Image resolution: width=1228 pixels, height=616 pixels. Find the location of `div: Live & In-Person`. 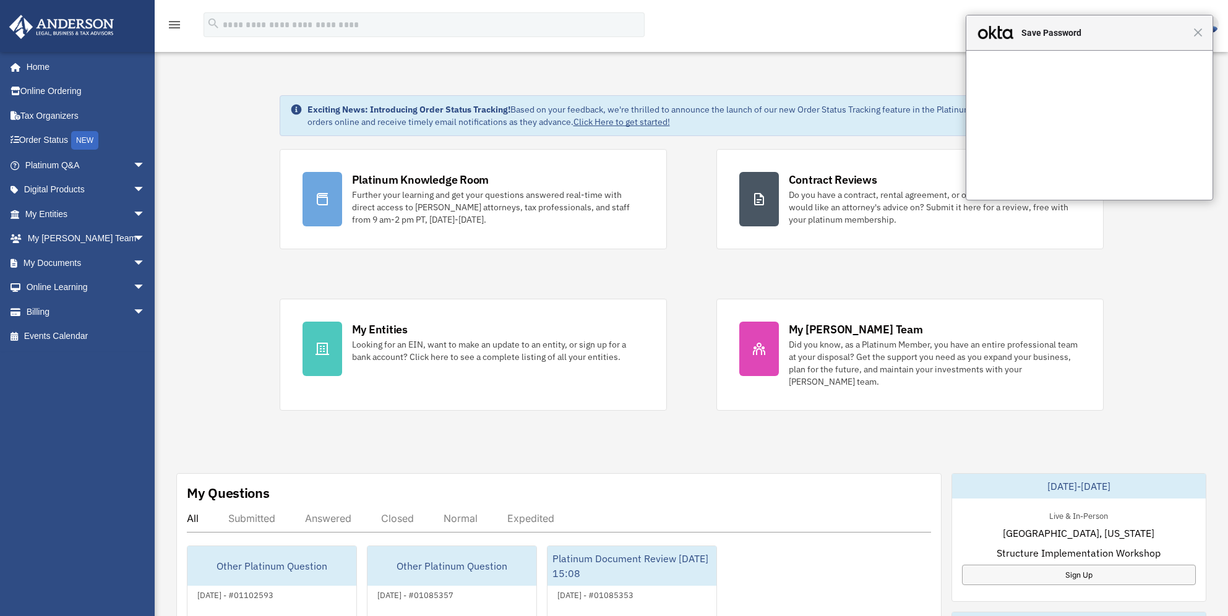

div: Live & In-Person is located at coordinates (1078, 515).